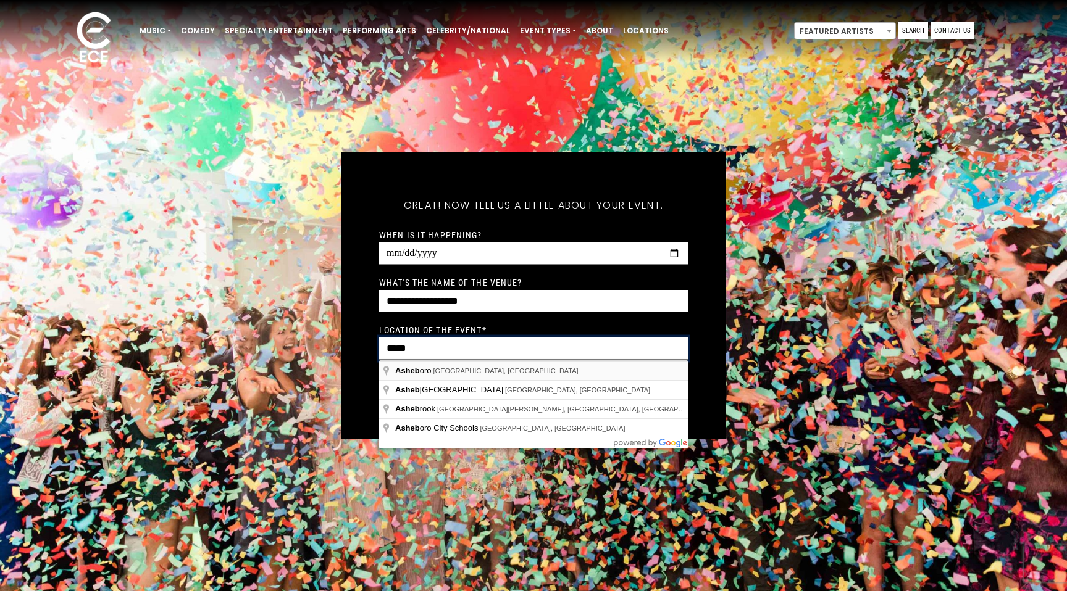 The width and height of the screenshot is (1067, 591). I want to click on a: Locations, so click(646, 31).